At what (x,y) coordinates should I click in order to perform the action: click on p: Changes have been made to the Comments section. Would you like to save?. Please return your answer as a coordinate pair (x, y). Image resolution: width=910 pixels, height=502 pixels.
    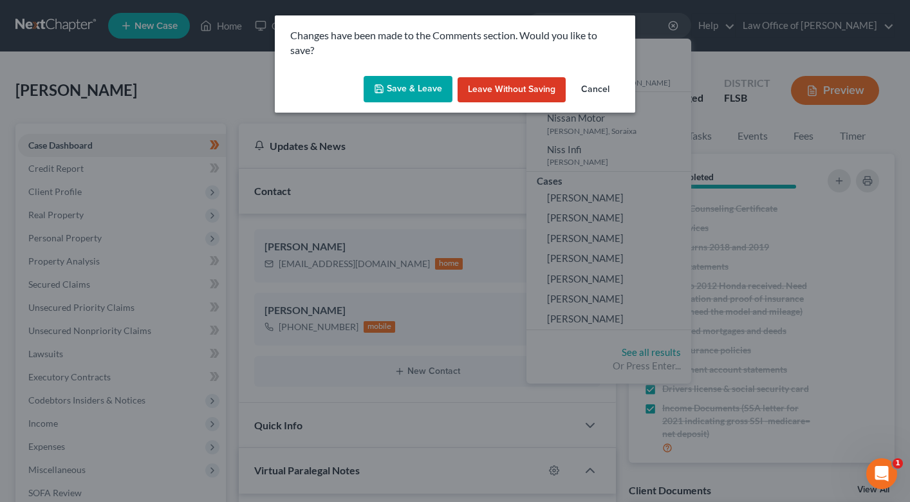
    Looking at the image, I should click on (455, 43).